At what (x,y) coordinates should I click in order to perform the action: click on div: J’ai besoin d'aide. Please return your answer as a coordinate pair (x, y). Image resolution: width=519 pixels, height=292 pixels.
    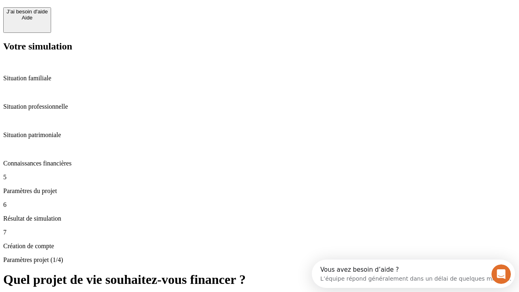
    Looking at the image, I should click on (27, 11).